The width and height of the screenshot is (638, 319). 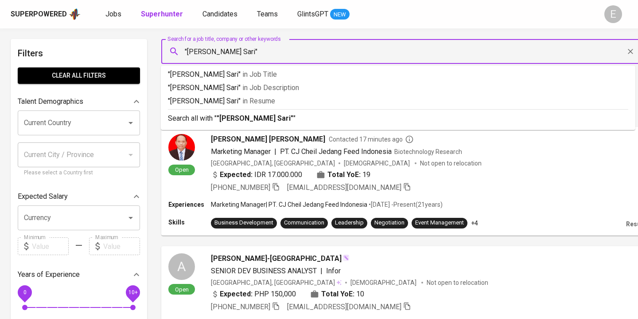 What do you see at coordinates (190, 222) in the screenshot?
I see `p: Skills` at bounding box center [190, 222].